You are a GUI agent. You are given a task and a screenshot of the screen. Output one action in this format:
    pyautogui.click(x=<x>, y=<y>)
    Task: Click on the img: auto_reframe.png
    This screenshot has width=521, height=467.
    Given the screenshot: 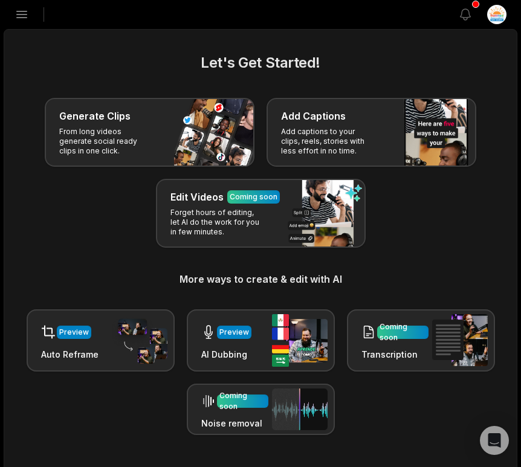 What is the action you would take?
    pyautogui.click(x=140, y=341)
    